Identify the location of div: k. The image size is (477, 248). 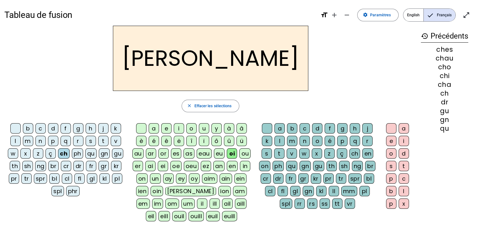
(267, 141).